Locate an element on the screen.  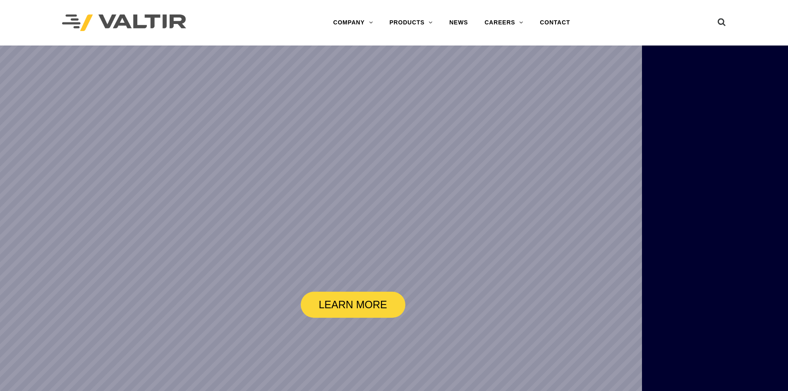
a: CONTACT is located at coordinates (554, 23).